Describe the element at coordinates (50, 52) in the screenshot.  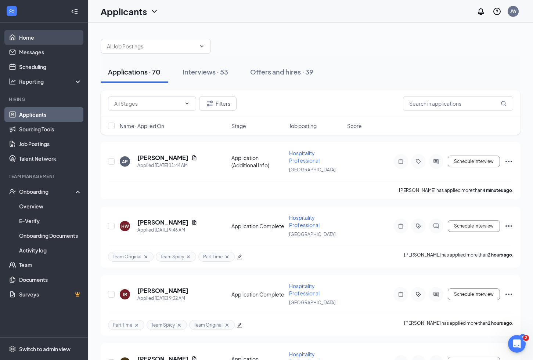
I see `a: Messages` at that location.